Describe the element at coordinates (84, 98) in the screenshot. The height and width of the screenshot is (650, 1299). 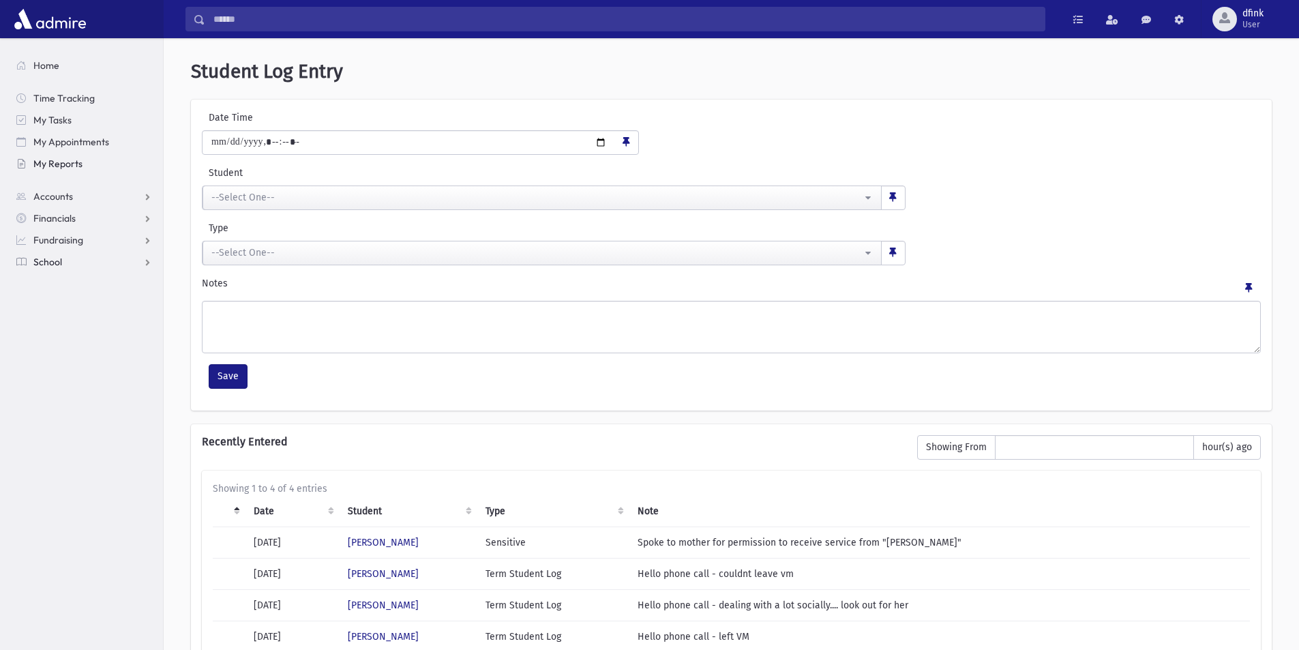
I see `a: Time Tracking` at that location.